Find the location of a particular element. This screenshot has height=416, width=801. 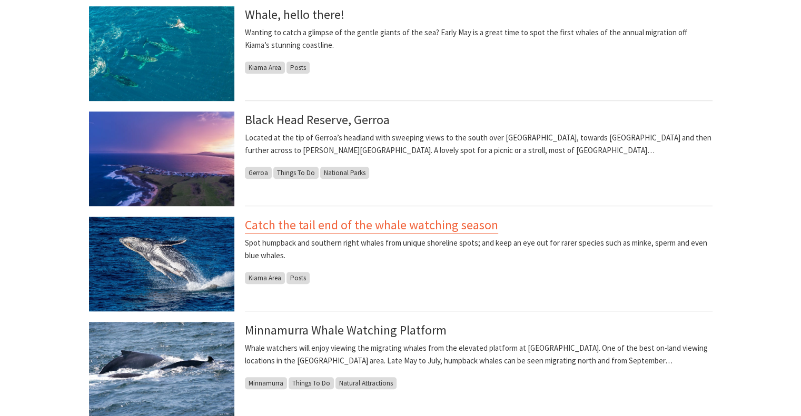

span: Natural Attractions is located at coordinates (366, 383).